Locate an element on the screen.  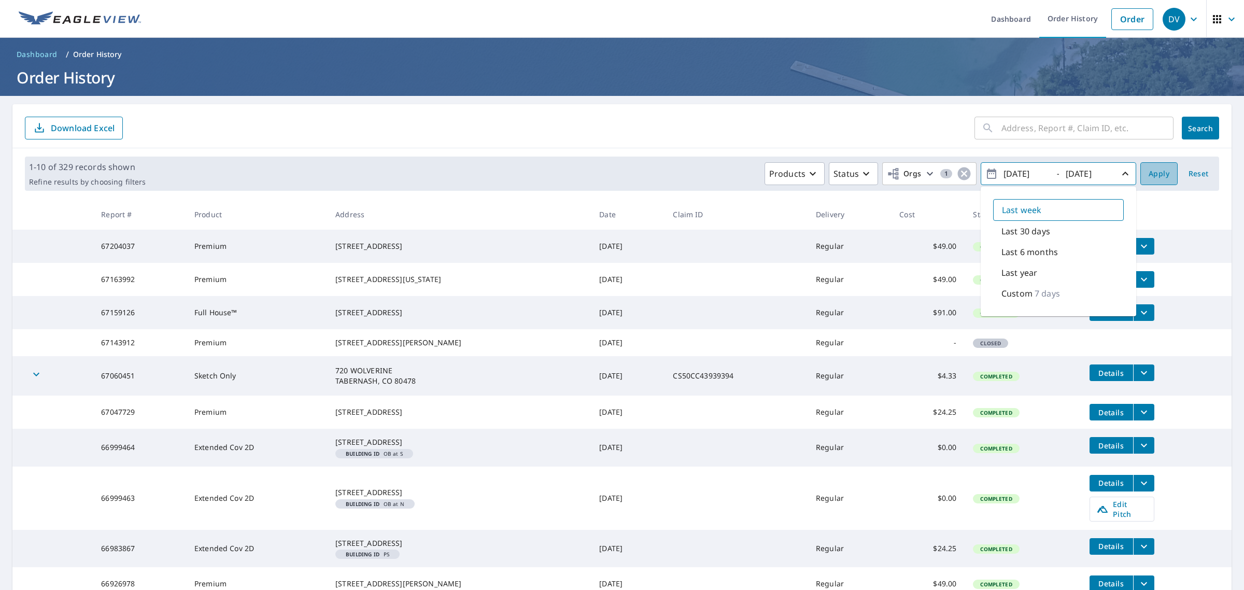
td: 66999464 is located at coordinates (139, 447).